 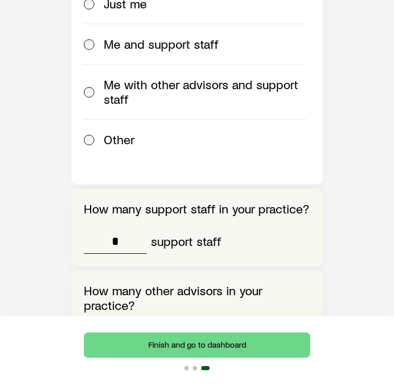 What do you see at coordinates (161, 44) in the screenshot?
I see `span: Me and support staff` at bounding box center [161, 44].